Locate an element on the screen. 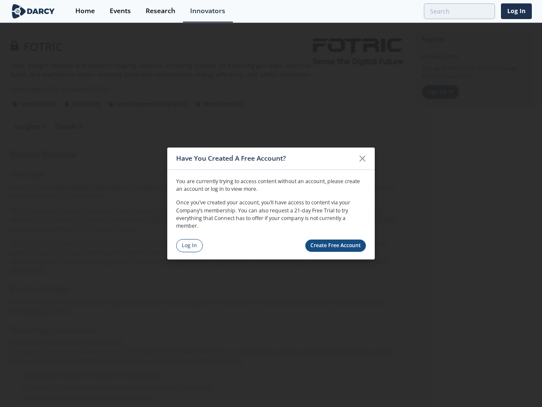 The width and height of the screenshot is (542, 407). div: Innovators is located at coordinates (208, 11).